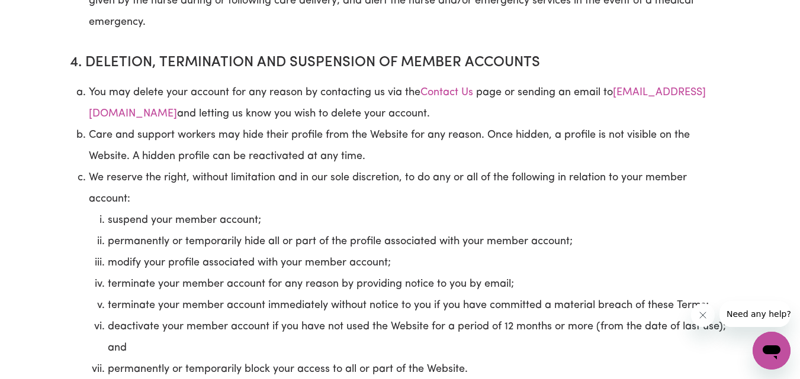  Describe the element at coordinates (419, 338) in the screenshot. I see `li: deactivate your member account if you have not used the Website for a period of 12 months or more...` at that location.